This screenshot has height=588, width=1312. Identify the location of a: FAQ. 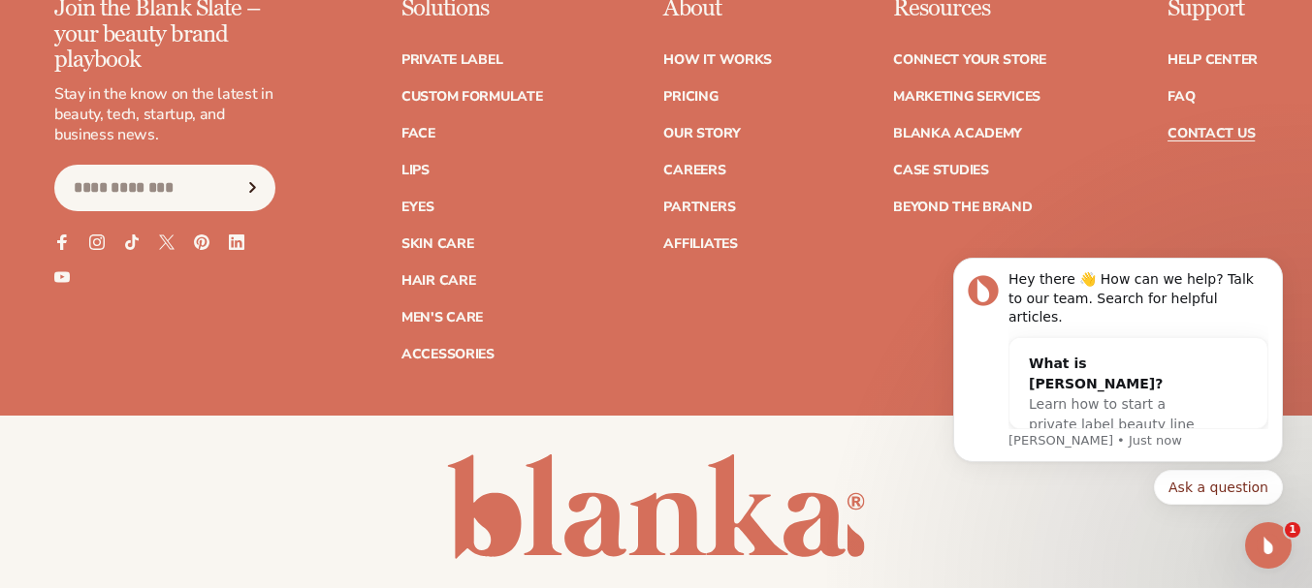
(1181, 97).